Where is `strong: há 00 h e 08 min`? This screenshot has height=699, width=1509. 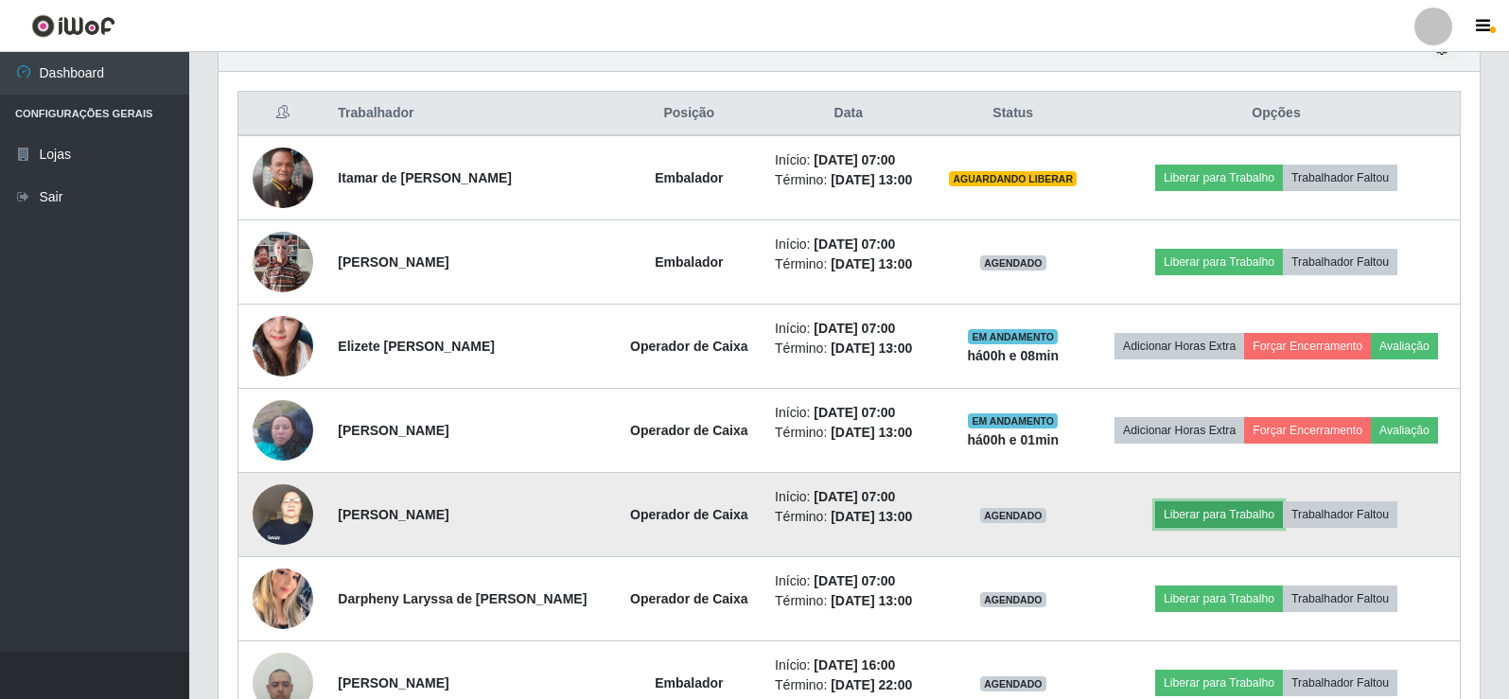
strong: há 00 h e 08 min is located at coordinates (1013, 356).